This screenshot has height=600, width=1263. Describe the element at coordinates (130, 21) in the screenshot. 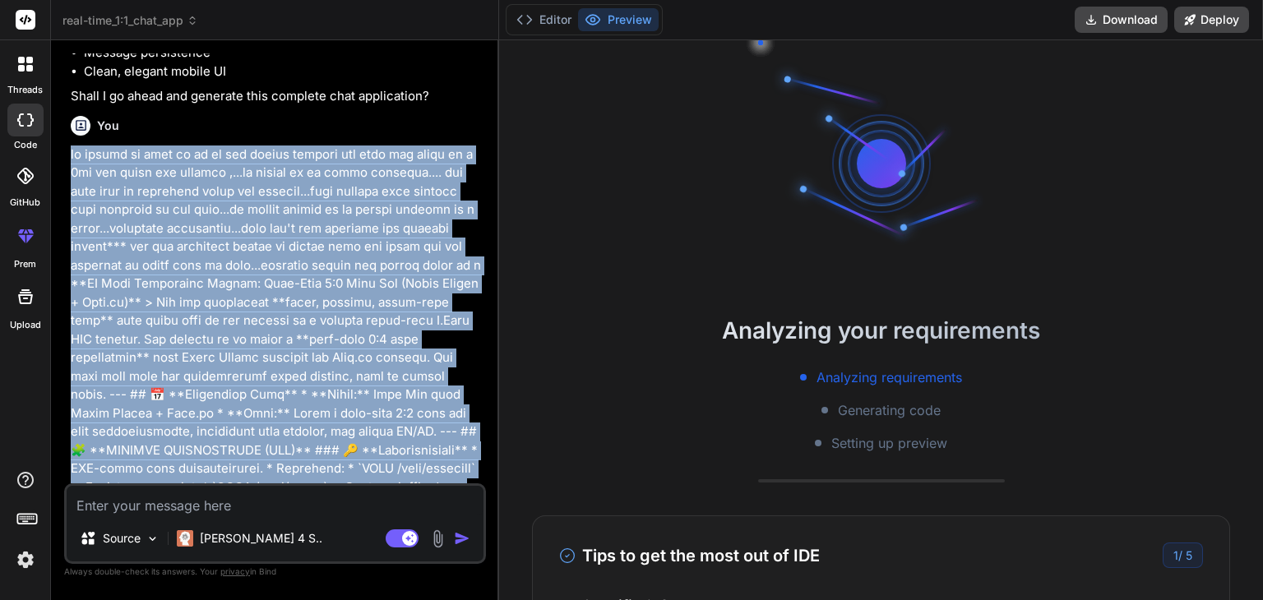

I see `span: real-time_1:1_chat_app` at that location.